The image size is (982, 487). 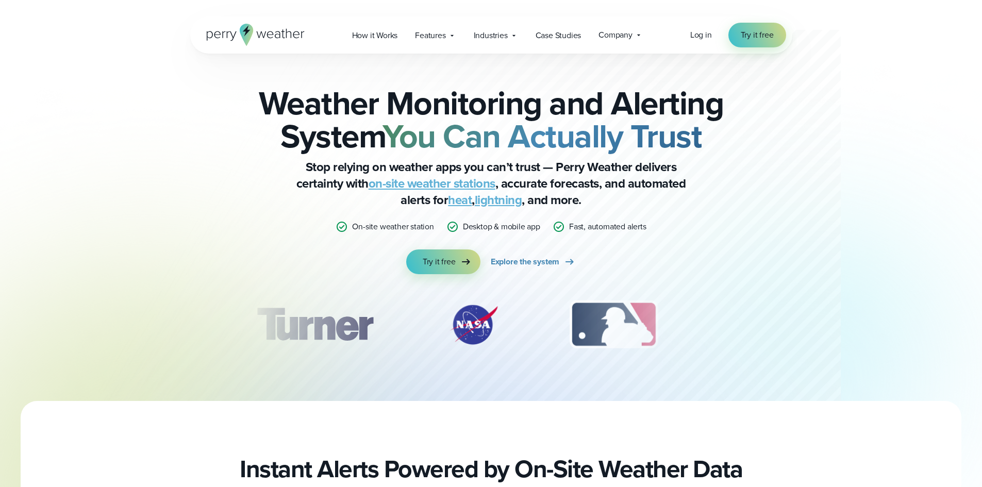 What do you see at coordinates (375, 36) in the screenshot?
I see `span: How it Works` at bounding box center [375, 36].